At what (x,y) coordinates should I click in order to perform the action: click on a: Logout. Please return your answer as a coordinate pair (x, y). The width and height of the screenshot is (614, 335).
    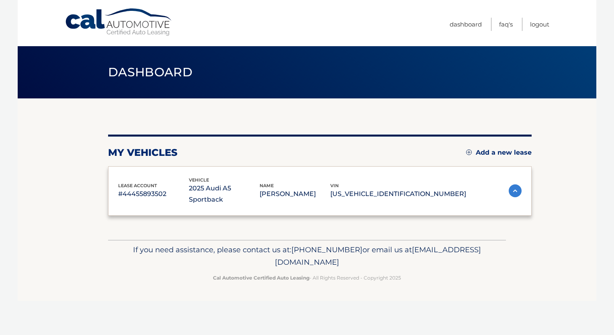
    Looking at the image, I should click on (540, 24).